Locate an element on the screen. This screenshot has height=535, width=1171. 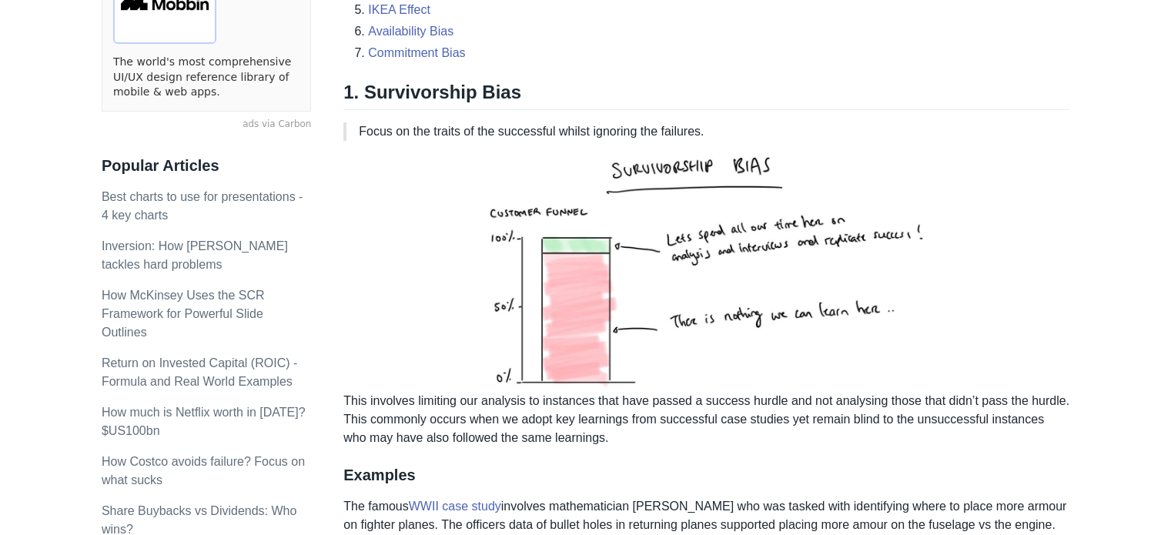
h2: 1. Survivorship Bias is located at coordinates (706, 96).